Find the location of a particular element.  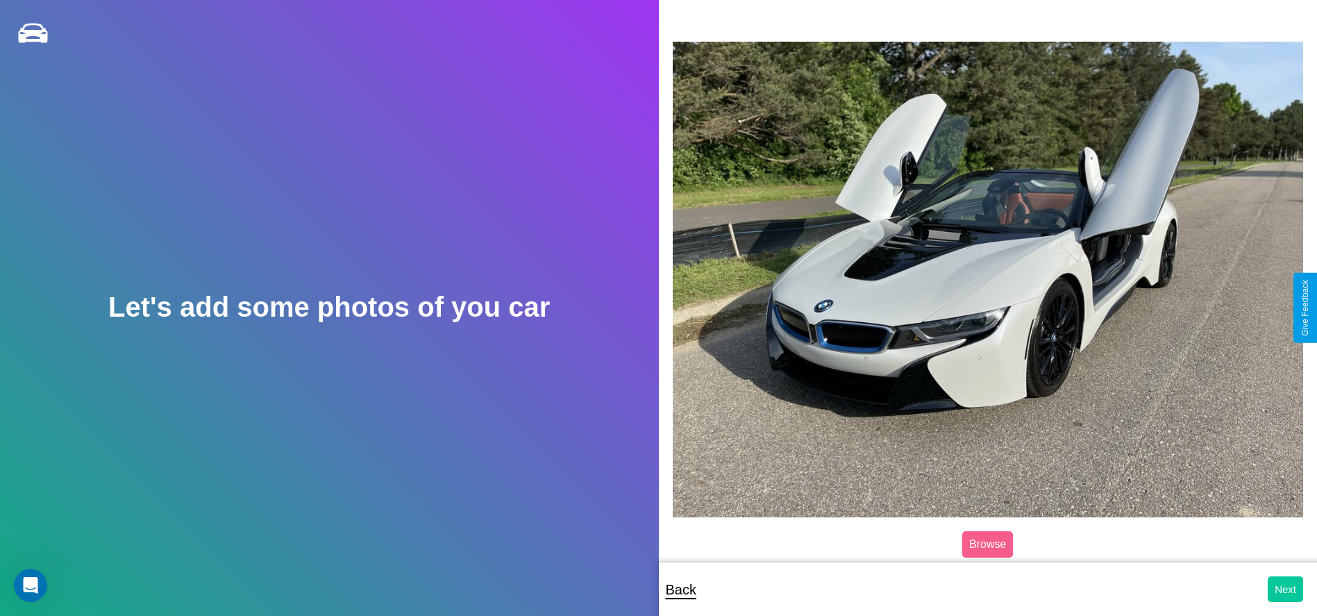

p: Back is located at coordinates (681, 589).